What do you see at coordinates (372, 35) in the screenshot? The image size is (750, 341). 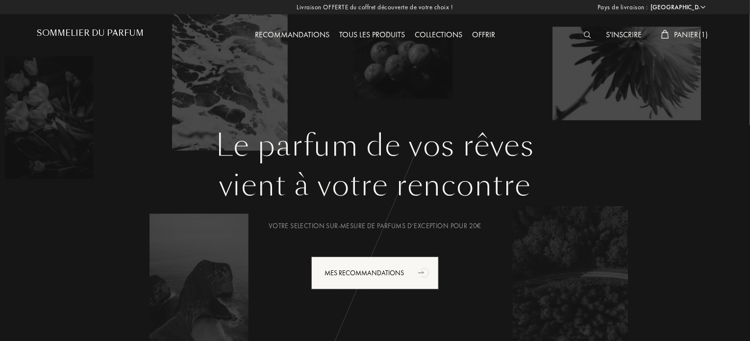 I see `div: Tous les produits` at bounding box center [372, 35].